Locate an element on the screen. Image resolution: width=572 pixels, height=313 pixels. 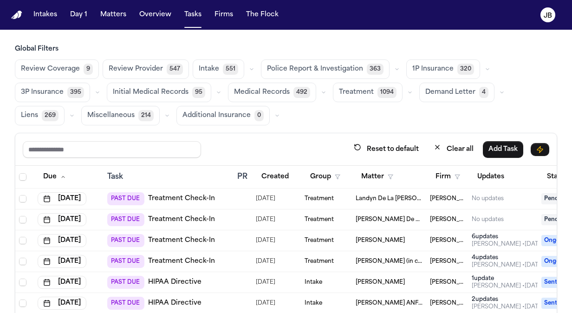
button: 1P Insurance320 is located at coordinates (443, 69).